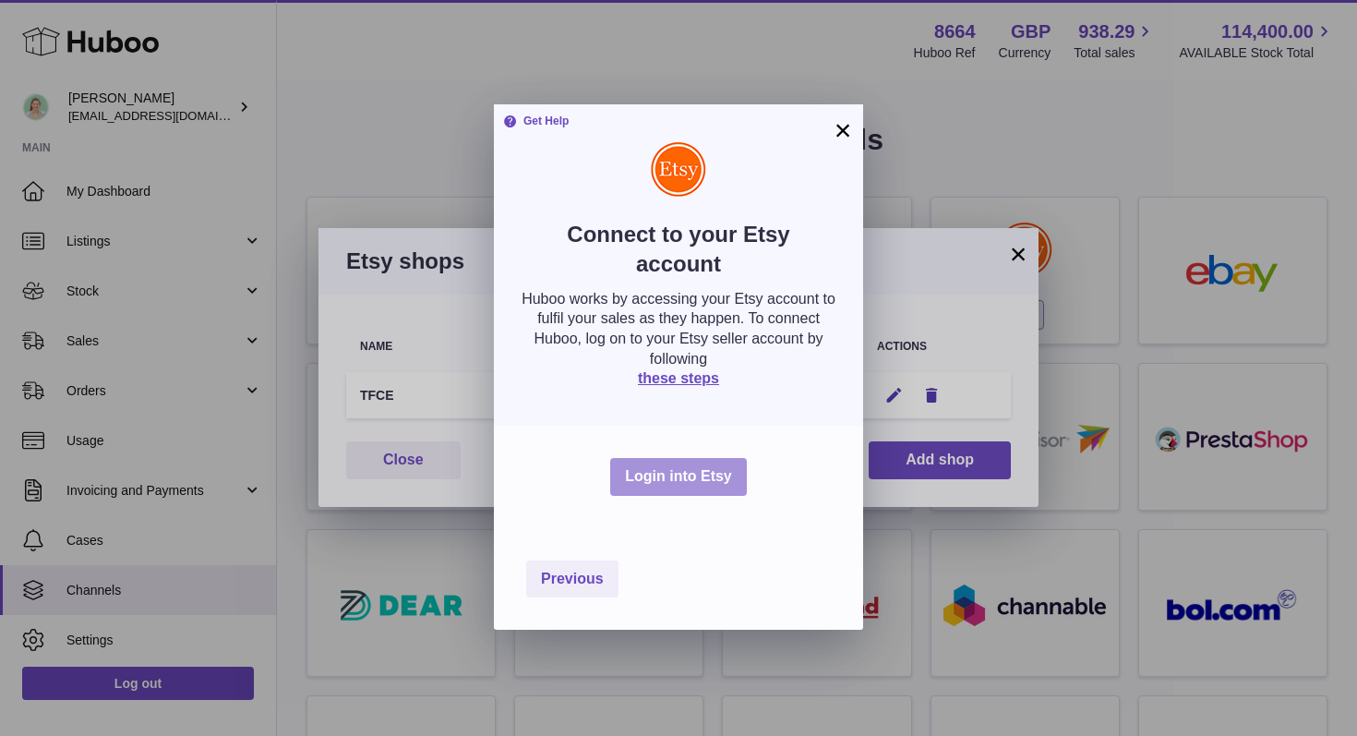 Image resolution: width=1357 pixels, height=736 pixels. What do you see at coordinates (572, 578) in the screenshot?
I see `span: Previous` at bounding box center [572, 578].